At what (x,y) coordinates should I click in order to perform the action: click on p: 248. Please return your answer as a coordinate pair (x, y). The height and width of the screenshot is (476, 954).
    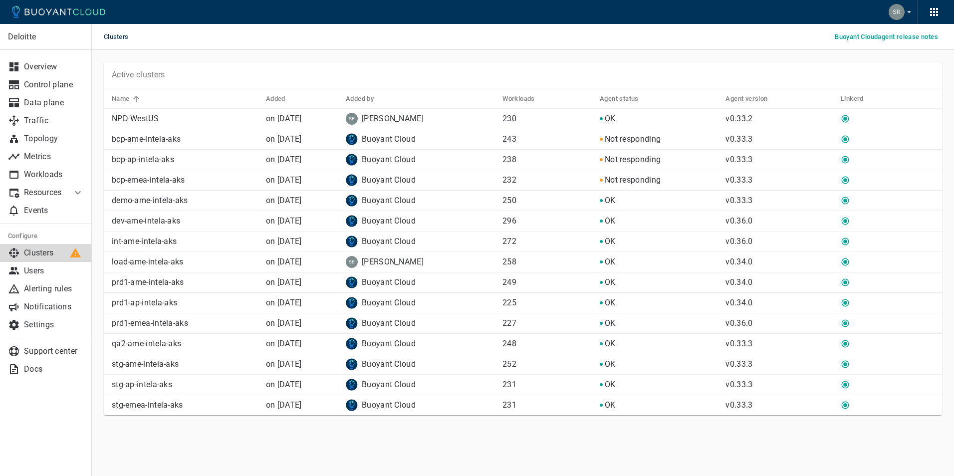
    Looking at the image, I should click on (547, 344).